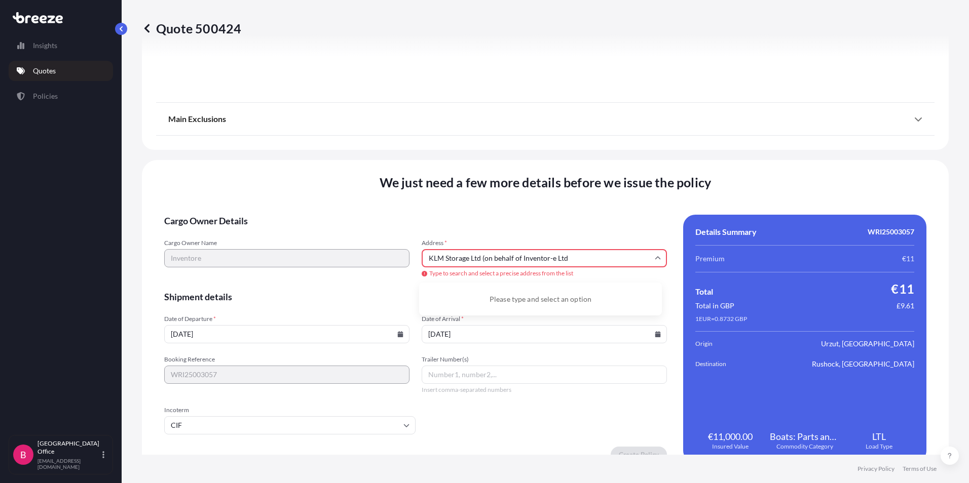 Image resolution: width=969 pixels, height=483 pixels. What do you see at coordinates (544, 243) in the screenshot?
I see `span: Address` at bounding box center [544, 243].